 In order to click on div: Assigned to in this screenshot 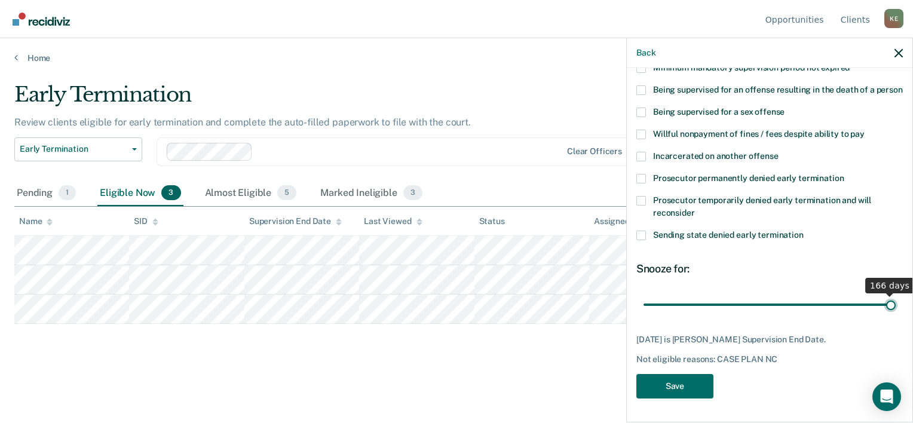, I will do `click(622, 221)`.